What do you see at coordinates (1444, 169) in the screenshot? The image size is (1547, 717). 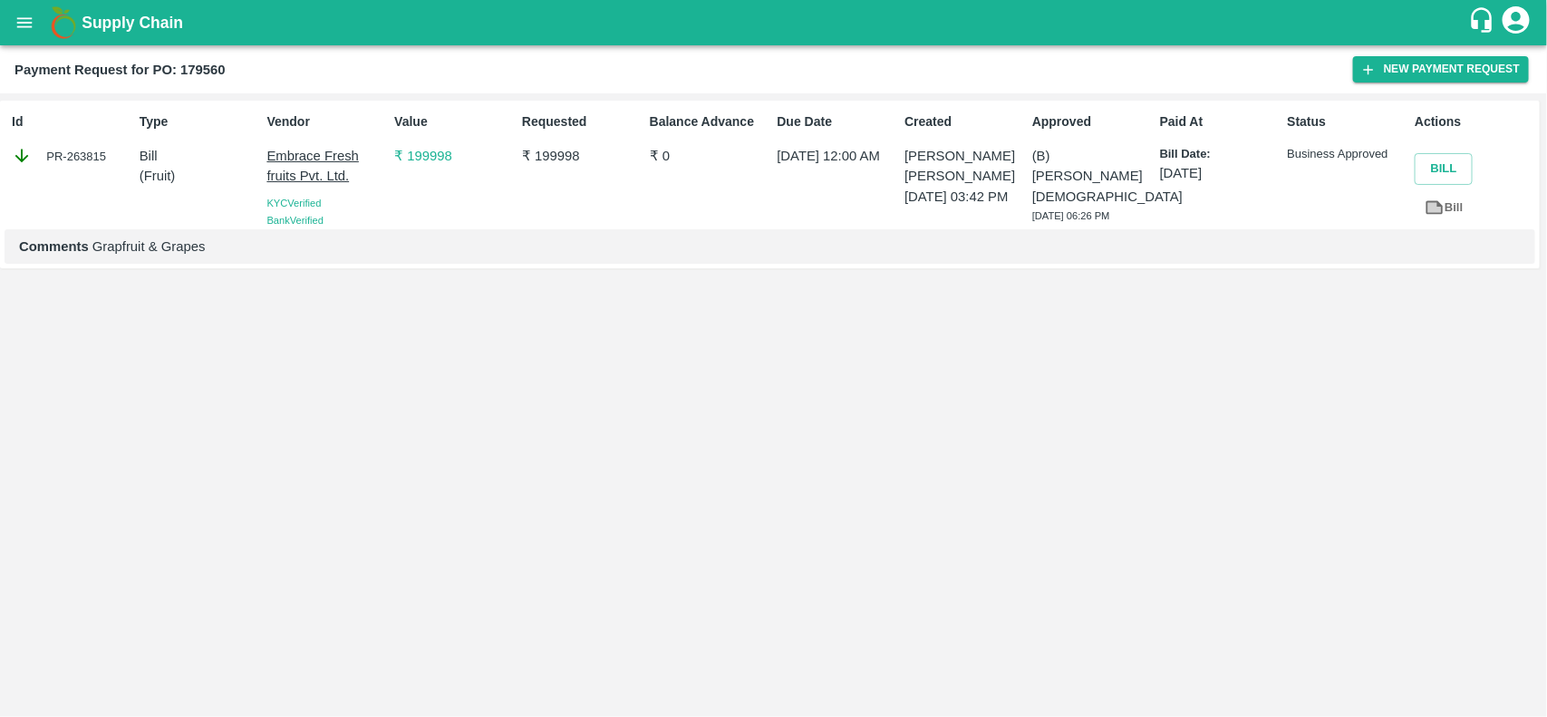 I see `button: Bill` at bounding box center [1444, 169].